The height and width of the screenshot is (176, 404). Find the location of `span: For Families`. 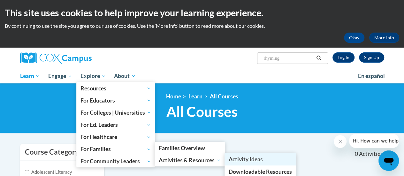

span: For Families is located at coordinates (116, 149).